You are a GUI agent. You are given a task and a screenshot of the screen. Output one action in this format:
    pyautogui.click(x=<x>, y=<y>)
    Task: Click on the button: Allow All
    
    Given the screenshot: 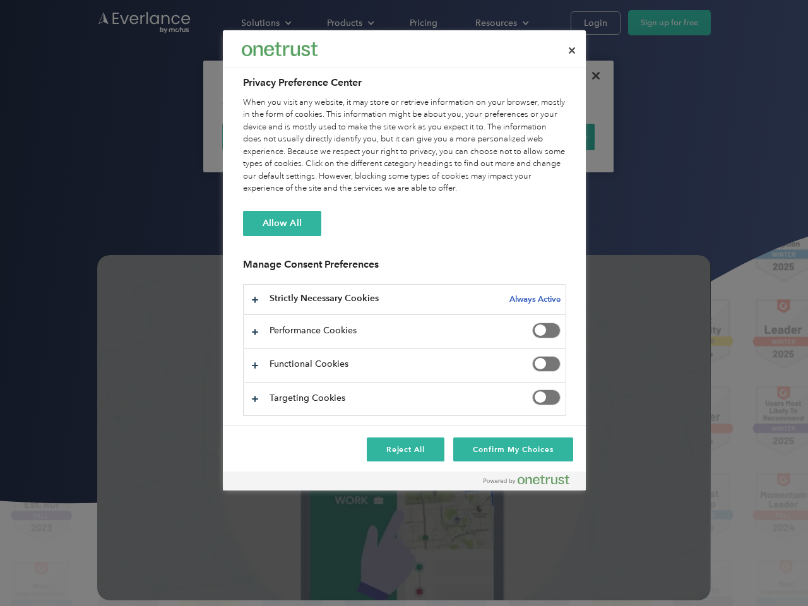 What is the action you would take?
    pyautogui.click(x=282, y=223)
    